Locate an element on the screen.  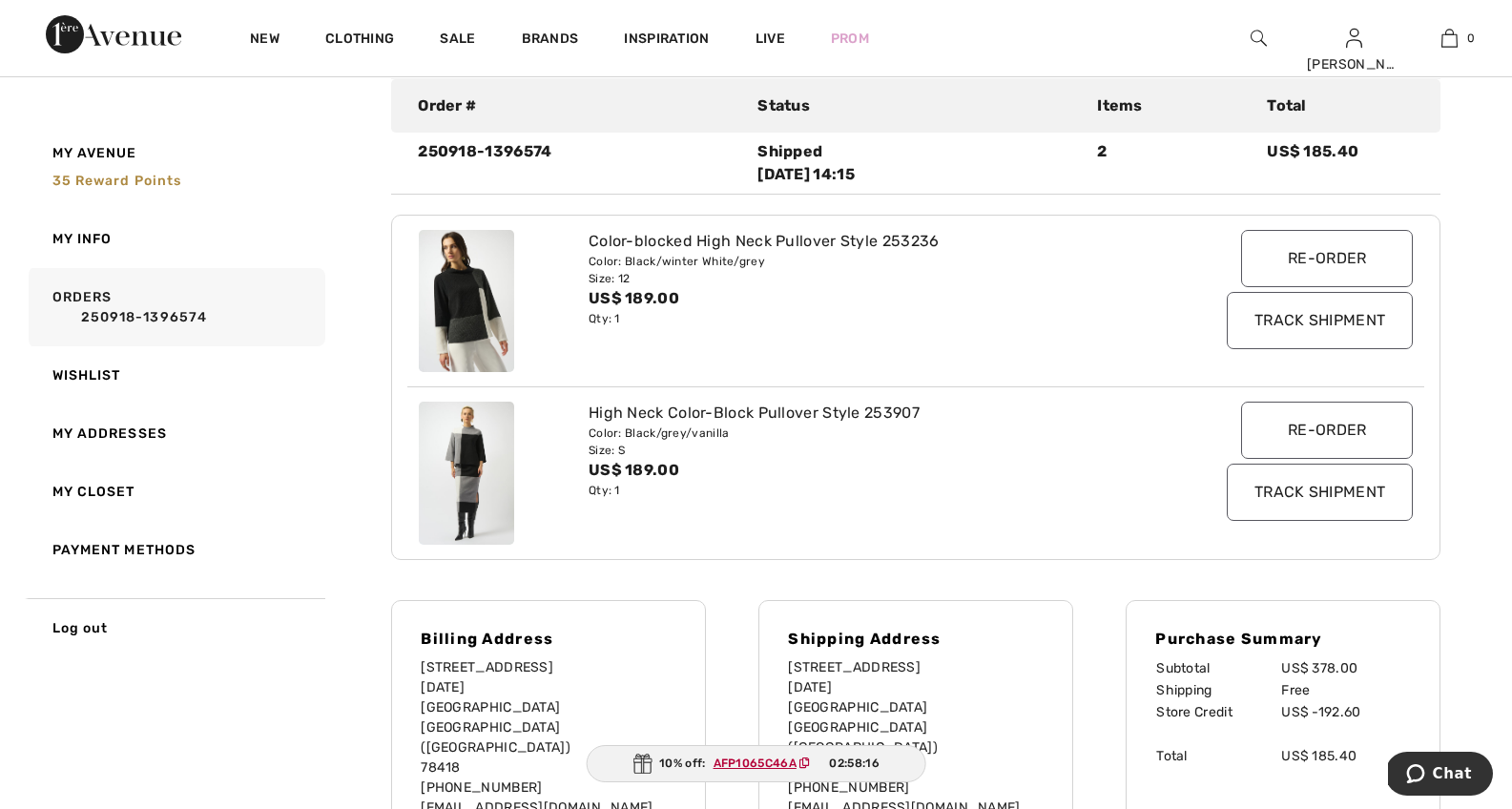
a: 1ère Avenue is located at coordinates (113, 34).